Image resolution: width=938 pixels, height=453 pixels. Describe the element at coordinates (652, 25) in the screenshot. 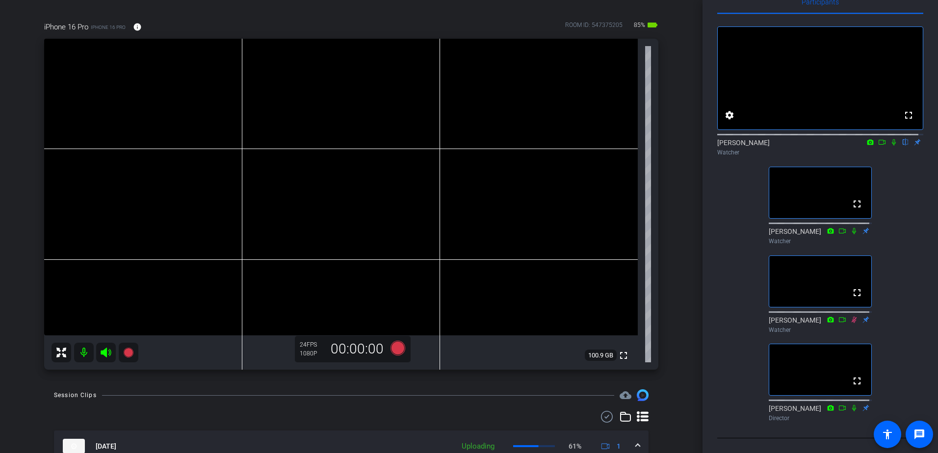

I see `mat-icon: battery_std` at that location.